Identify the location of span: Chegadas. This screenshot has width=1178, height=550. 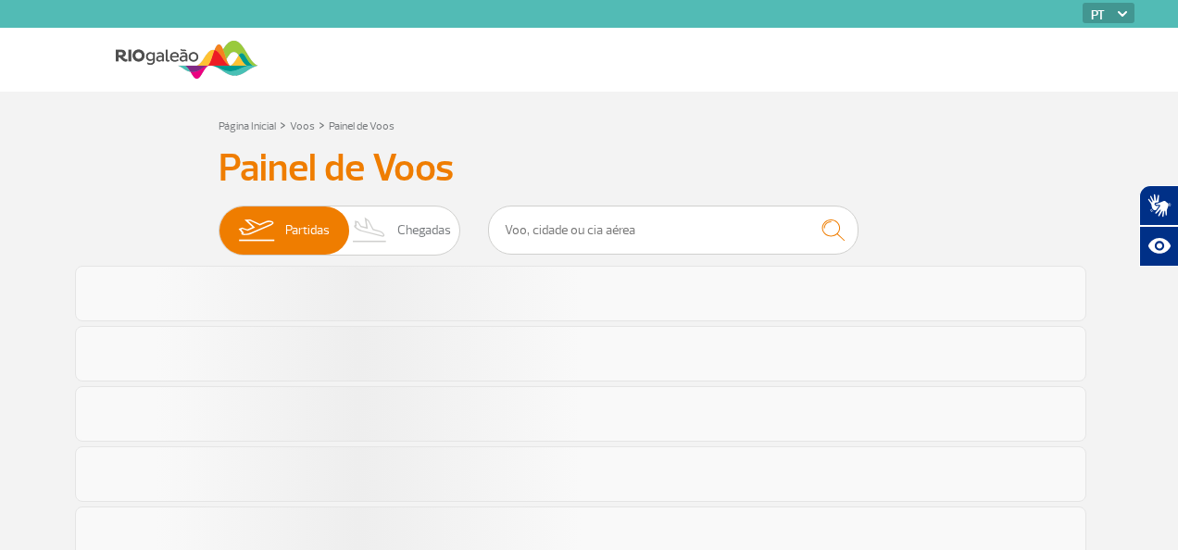
(424, 231).